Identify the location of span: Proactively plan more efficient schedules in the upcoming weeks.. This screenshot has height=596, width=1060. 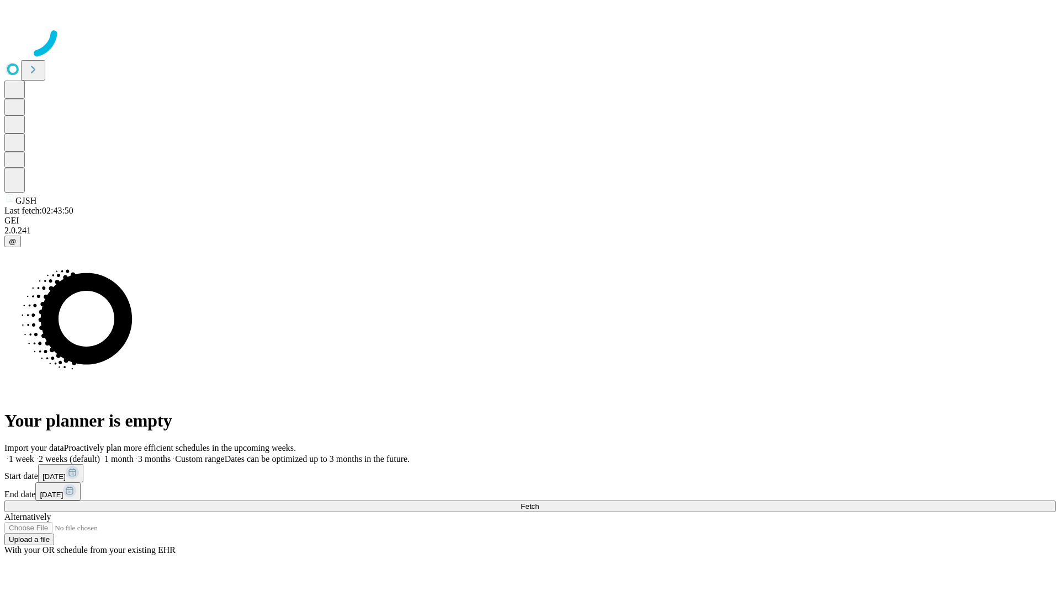
(180, 448).